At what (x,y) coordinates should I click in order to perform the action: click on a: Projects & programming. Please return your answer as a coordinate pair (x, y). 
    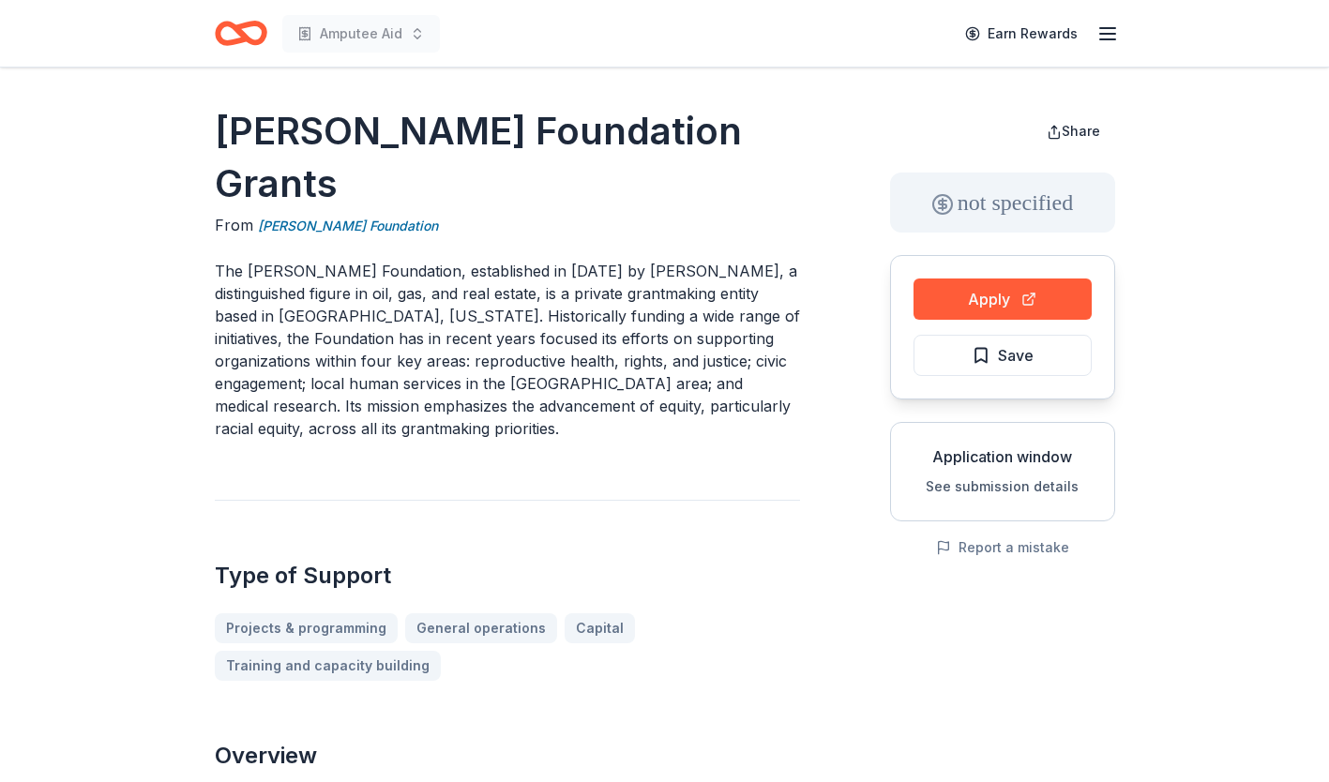
    Looking at the image, I should click on (306, 629).